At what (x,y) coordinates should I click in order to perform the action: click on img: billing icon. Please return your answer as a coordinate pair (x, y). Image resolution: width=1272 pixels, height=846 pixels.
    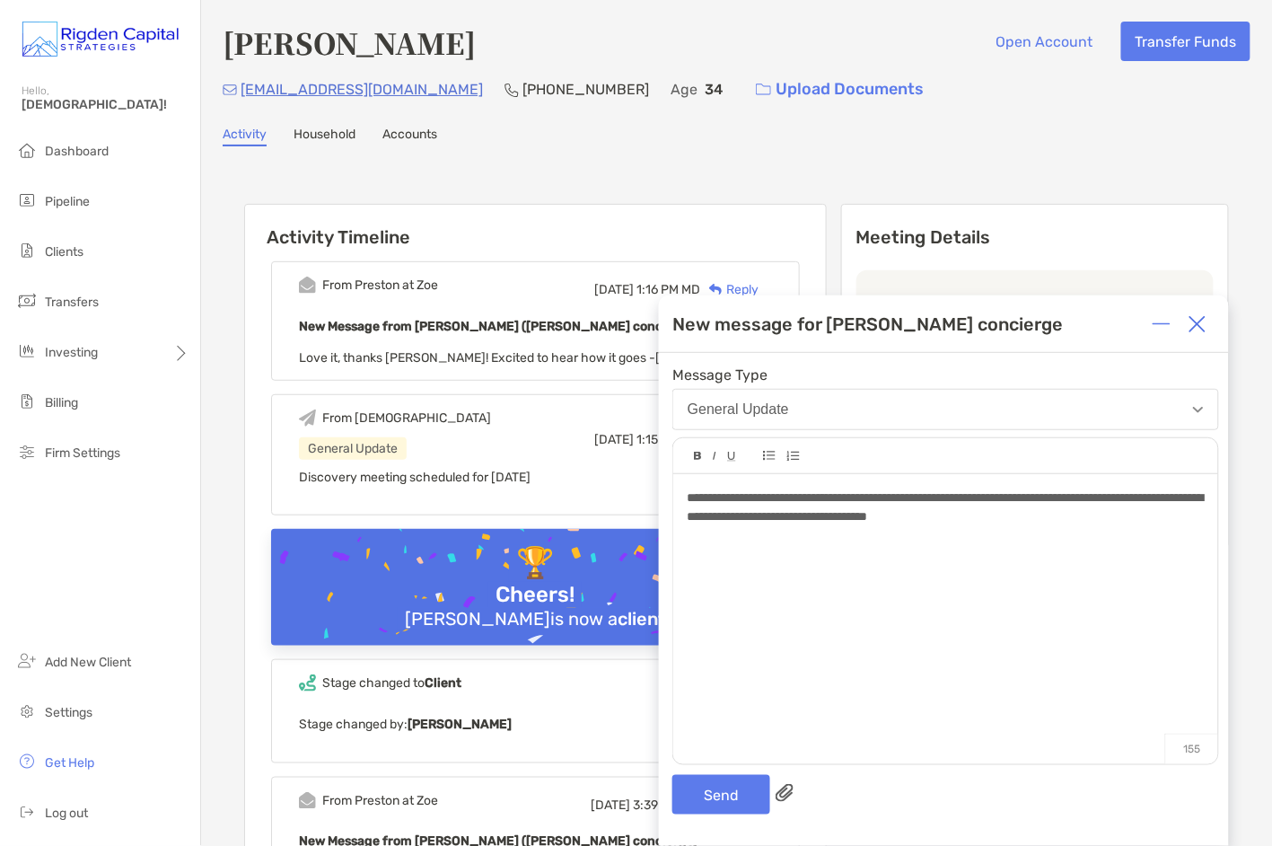
    Looking at the image, I should click on (27, 401).